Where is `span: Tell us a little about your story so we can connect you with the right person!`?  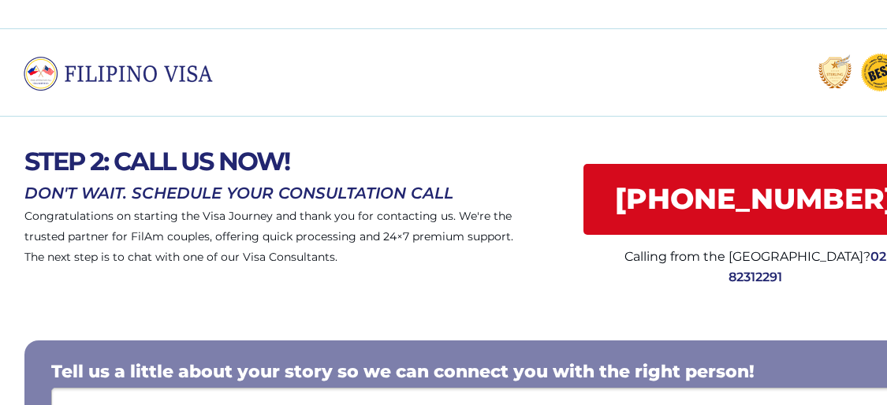 span: Tell us a little about your story so we can connect you with the right person! is located at coordinates (403, 371).